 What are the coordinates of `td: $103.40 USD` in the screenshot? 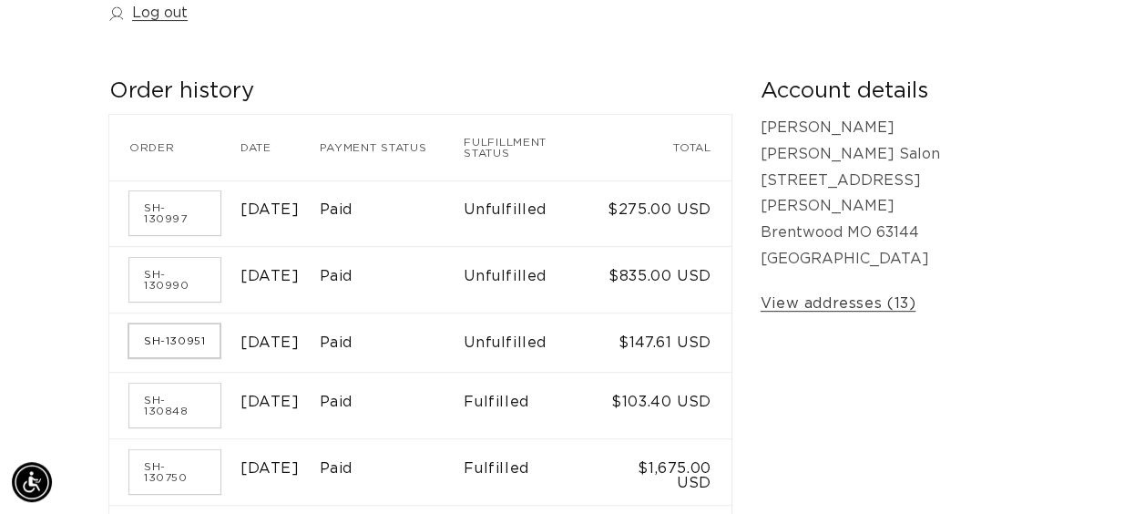 It's located at (667, 404).